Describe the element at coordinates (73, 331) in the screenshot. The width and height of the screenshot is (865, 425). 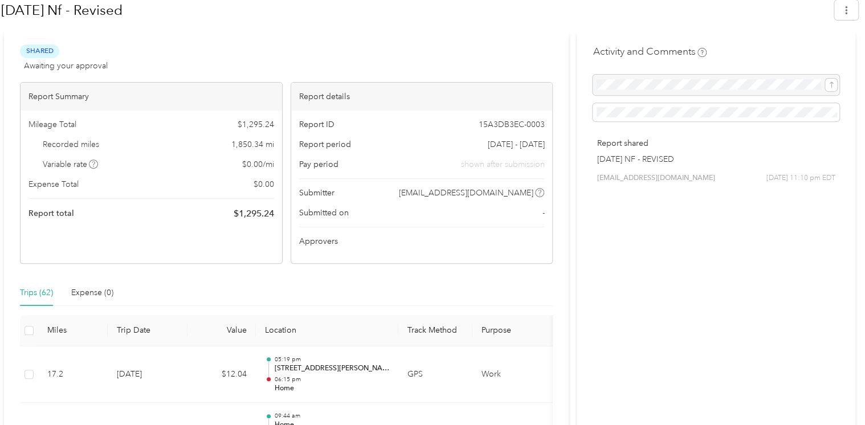
I see `th: Miles` at that location.